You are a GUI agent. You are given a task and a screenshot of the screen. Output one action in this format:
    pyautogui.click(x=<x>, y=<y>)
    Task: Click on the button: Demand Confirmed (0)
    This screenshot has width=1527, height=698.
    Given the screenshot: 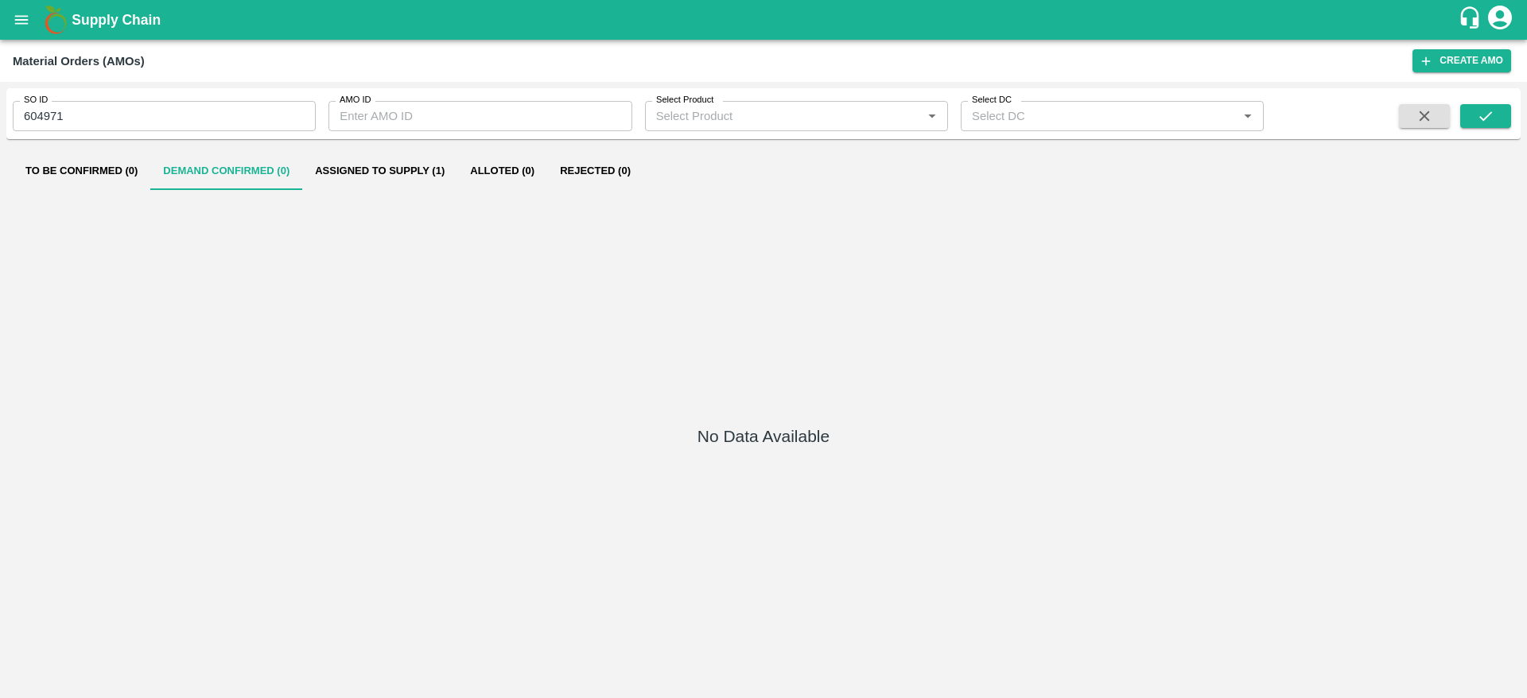 What is the action you would take?
    pyautogui.click(x=226, y=171)
    